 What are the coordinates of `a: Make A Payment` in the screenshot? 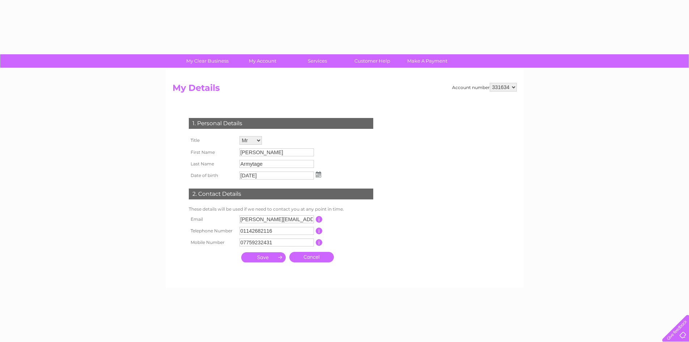 It's located at (427, 61).